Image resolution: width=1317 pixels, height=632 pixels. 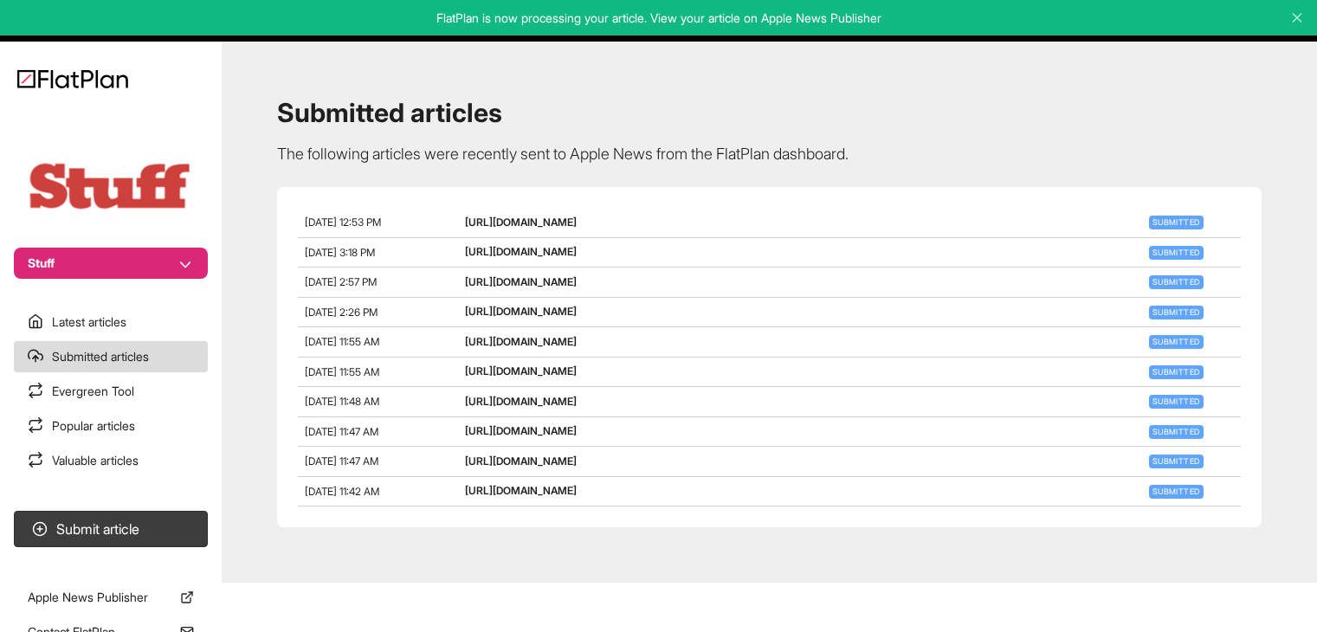 I want to click on a: Evergreen Tool, so click(x=111, y=391).